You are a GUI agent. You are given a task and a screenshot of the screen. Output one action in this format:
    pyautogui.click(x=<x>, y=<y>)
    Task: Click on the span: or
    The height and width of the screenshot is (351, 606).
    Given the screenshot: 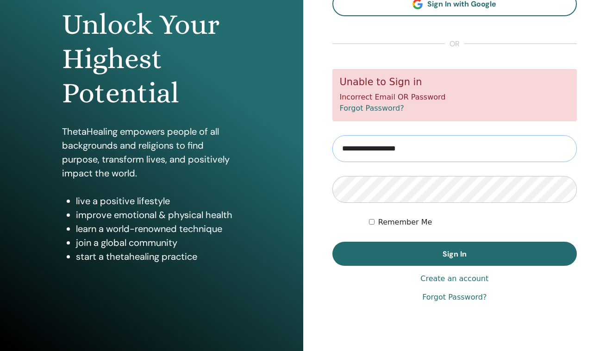 What is the action you would take?
    pyautogui.click(x=455, y=44)
    